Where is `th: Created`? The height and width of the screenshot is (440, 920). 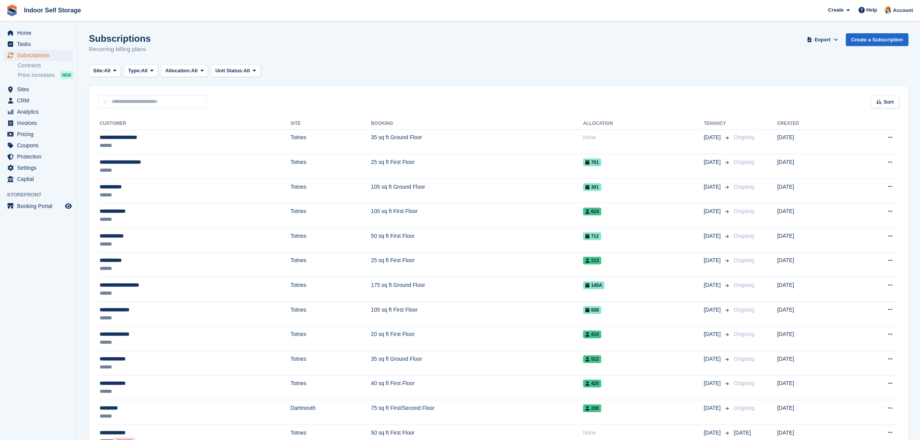 th: Created is located at coordinates (812, 124).